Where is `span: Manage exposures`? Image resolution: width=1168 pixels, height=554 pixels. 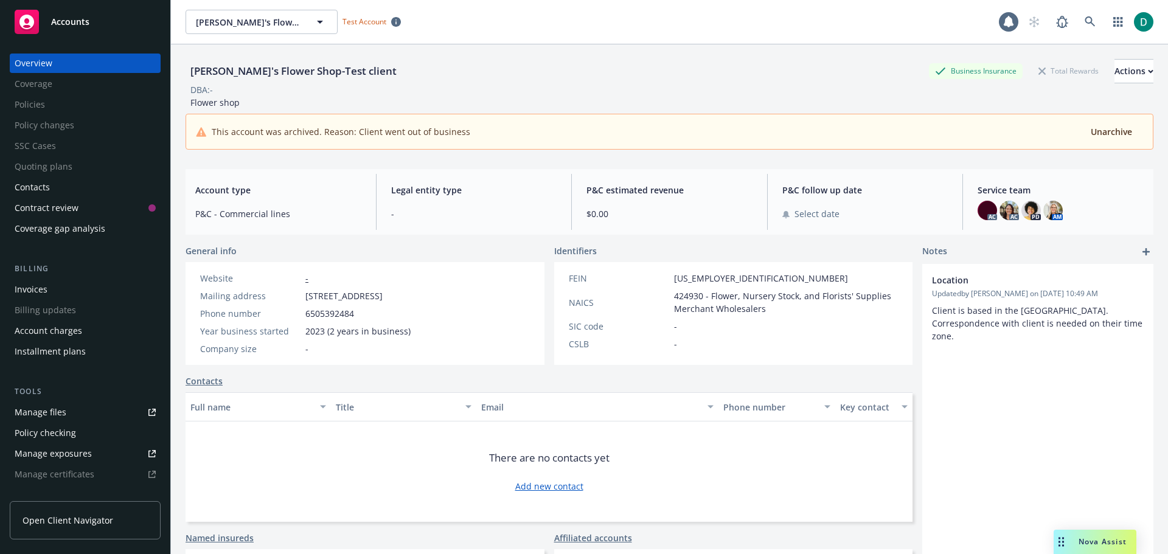
span: Manage exposures is located at coordinates (85, 454).